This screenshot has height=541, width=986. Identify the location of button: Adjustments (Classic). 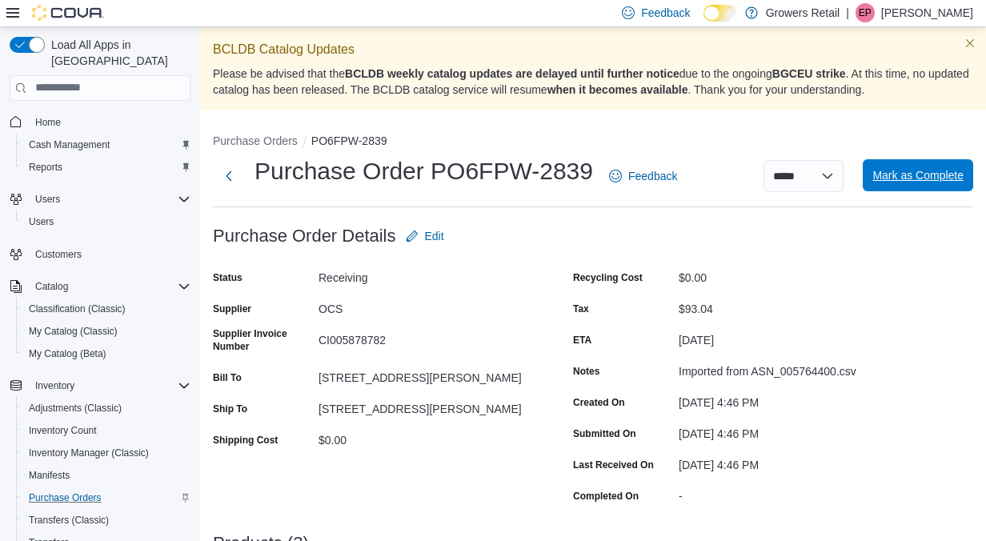
(106, 408).